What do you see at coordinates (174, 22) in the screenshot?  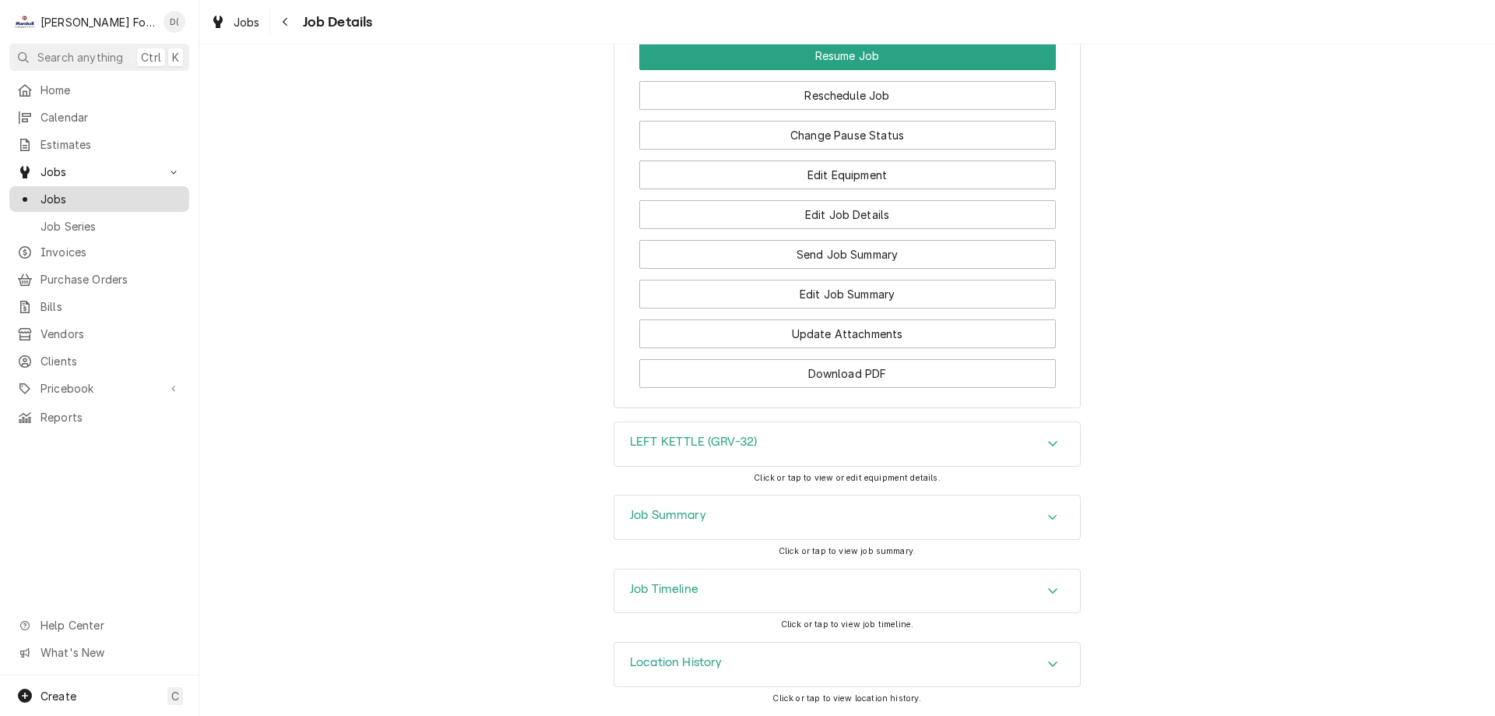 I see `div: D(` at bounding box center [174, 22].